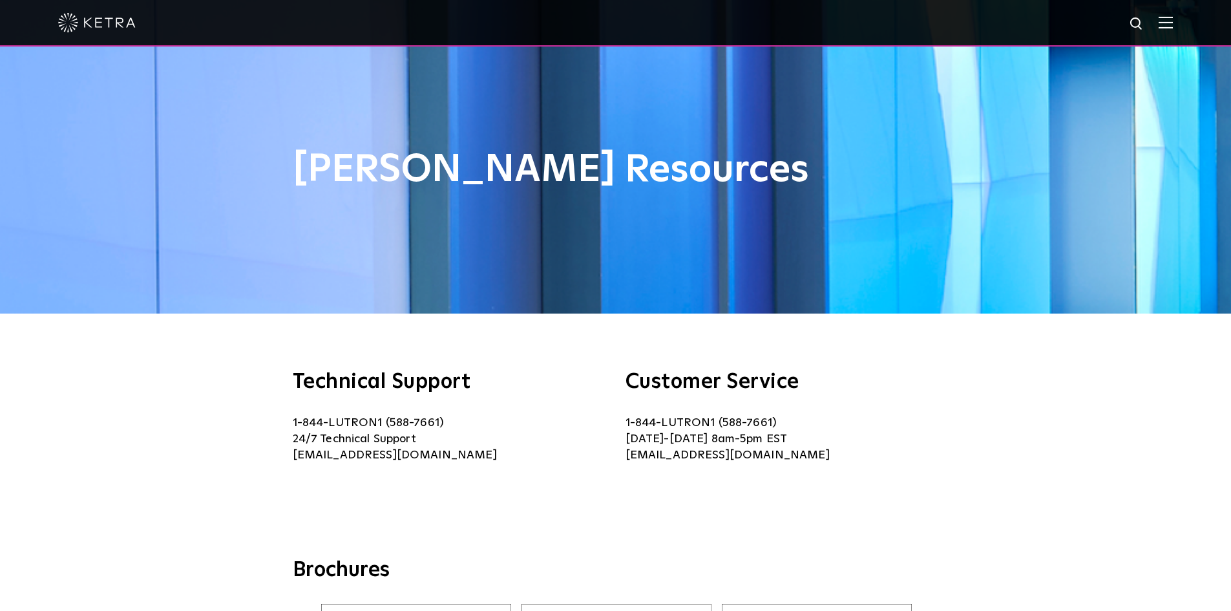 The height and width of the screenshot is (611, 1231). Describe the element at coordinates (1166, 22) in the screenshot. I see `img: Hamburger%20Nav.svg` at that location.